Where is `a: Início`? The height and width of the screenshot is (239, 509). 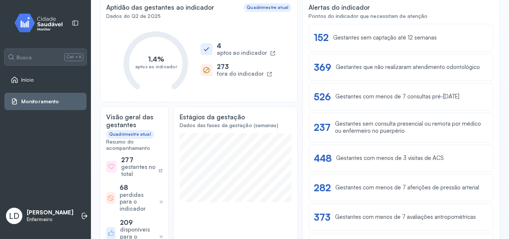 a: Início is located at coordinates (45, 80).